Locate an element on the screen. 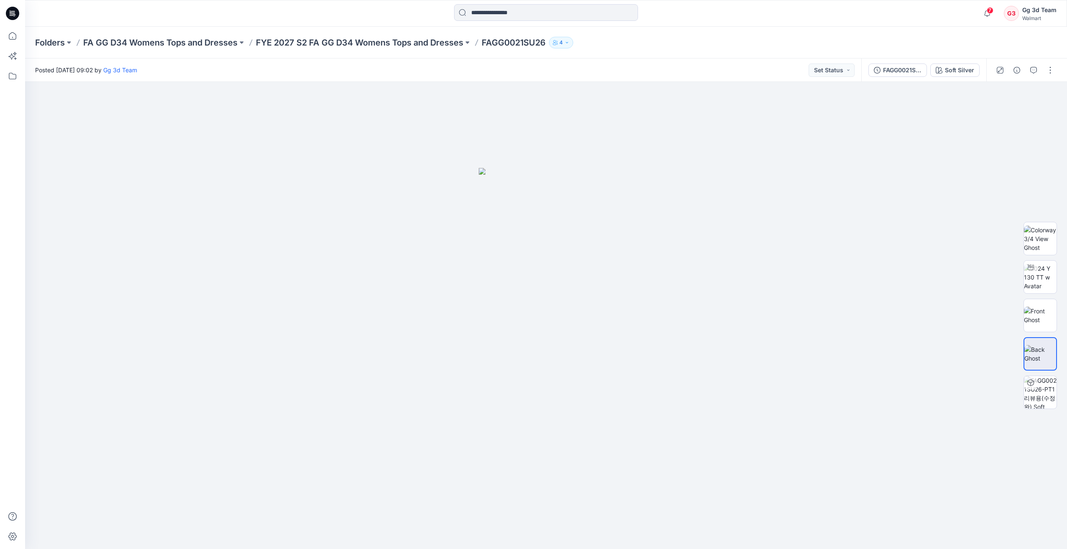 This screenshot has height=549, width=1067. p: 4 is located at coordinates (561, 43).